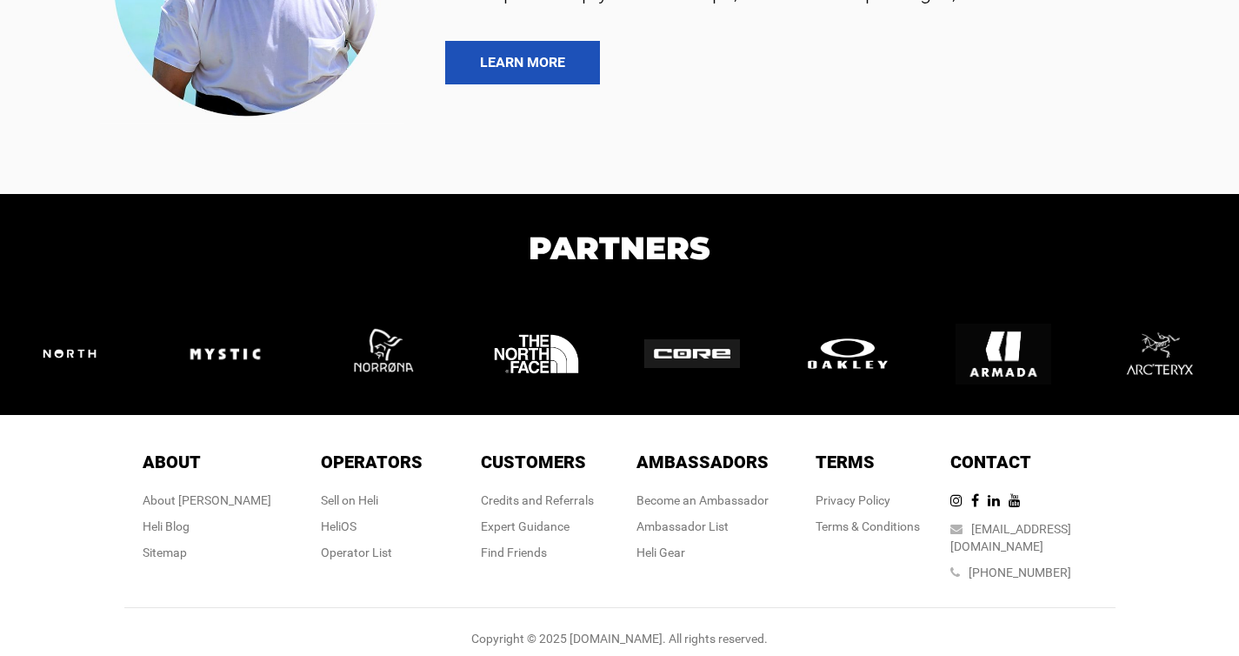 The width and height of the screenshot is (1239, 656). What do you see at coordinates (166, 526) in the screenshot?
I see `a: Heli Blog` at bounding box center [166, 526].